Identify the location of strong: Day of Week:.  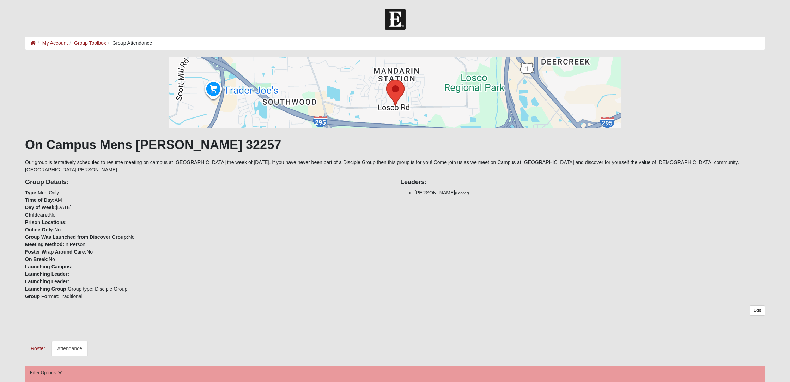
(41, 207).